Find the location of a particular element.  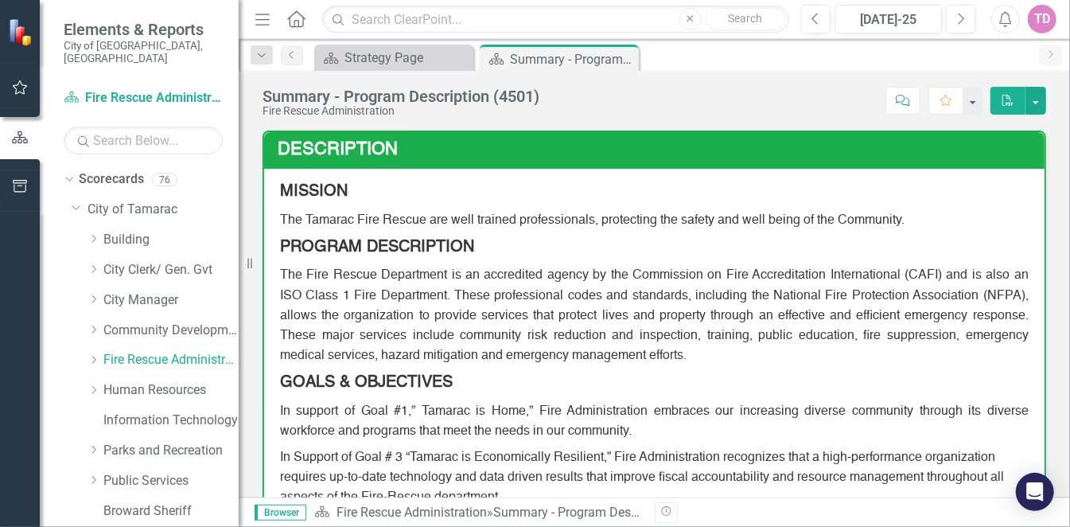

strong: PROGRAM DESCRIPTION is located at coordinates (377, 247).